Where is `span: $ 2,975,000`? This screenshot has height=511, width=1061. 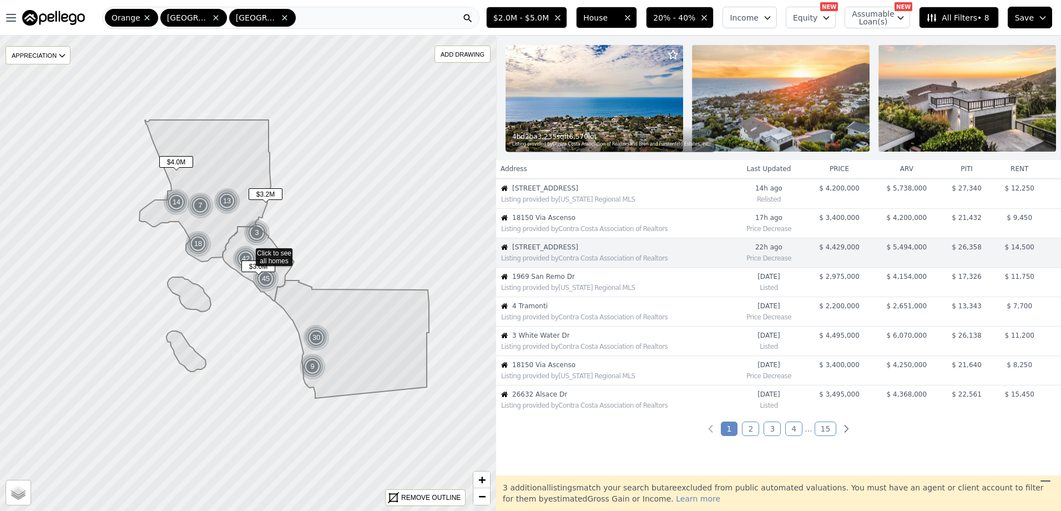
span: $ 2,975,000 is located at coordinates (839, 276).